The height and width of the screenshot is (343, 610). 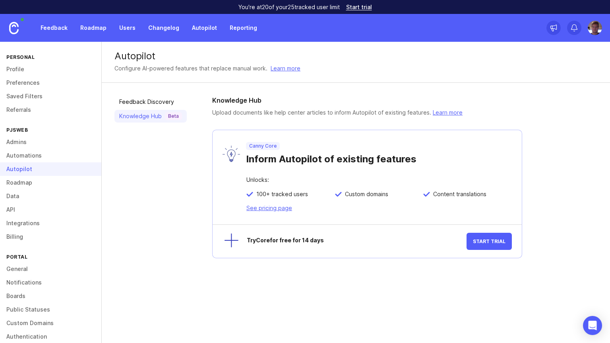 I want to click on a: See pricing page, so click(x=269, y=208).